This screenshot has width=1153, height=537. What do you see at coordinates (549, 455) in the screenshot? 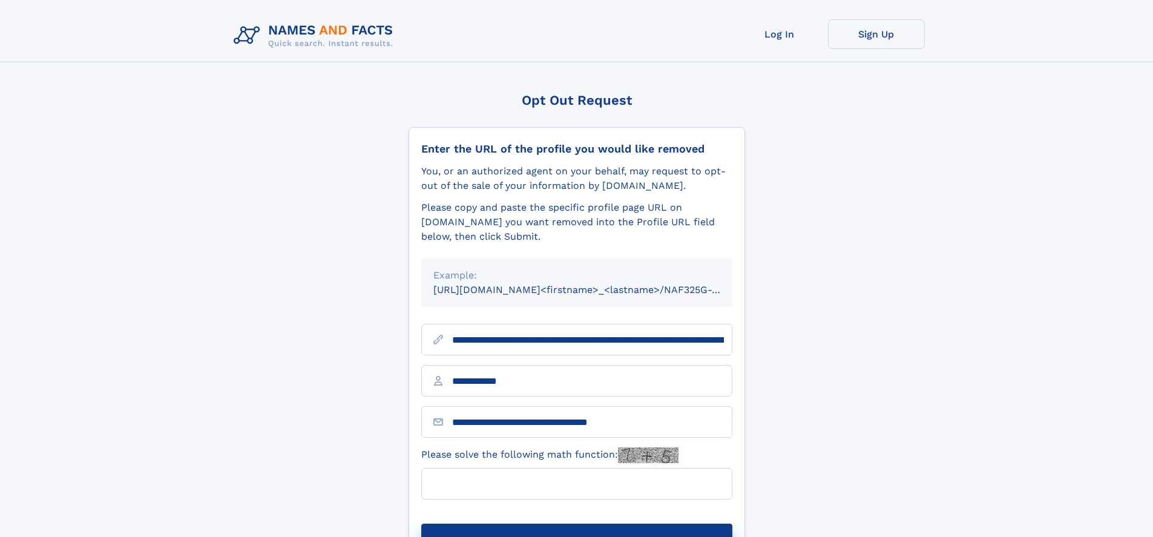
I see `label: Please solve the following math function:` at bounding box center [549, 455].